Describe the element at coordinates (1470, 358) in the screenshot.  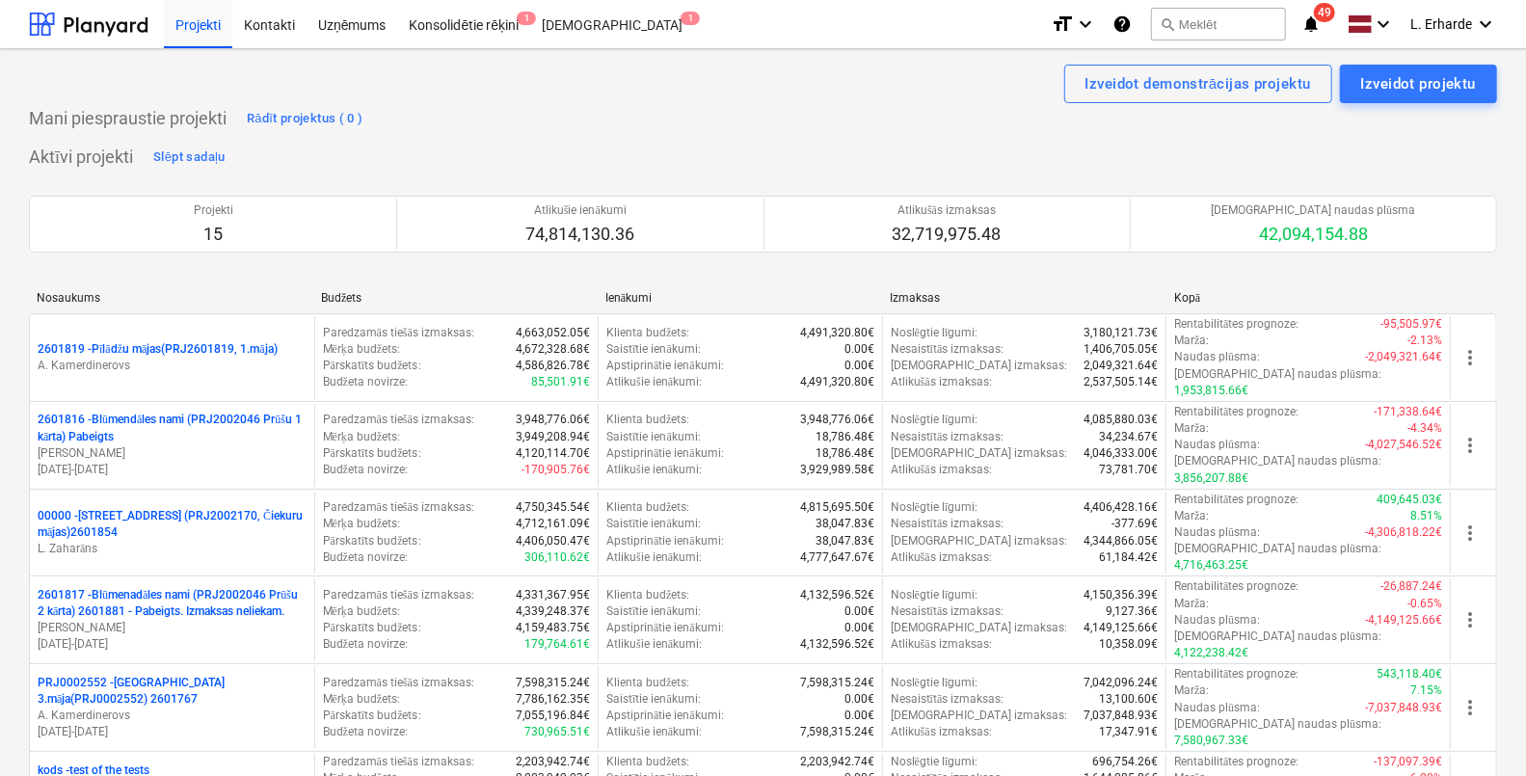
I see `span: more_vert` at that location.